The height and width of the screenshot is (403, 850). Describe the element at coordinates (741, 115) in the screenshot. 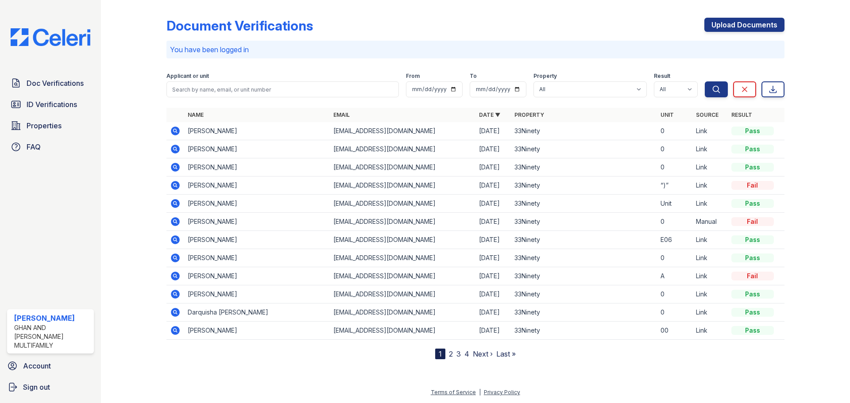

I see `a: Result` at that location.